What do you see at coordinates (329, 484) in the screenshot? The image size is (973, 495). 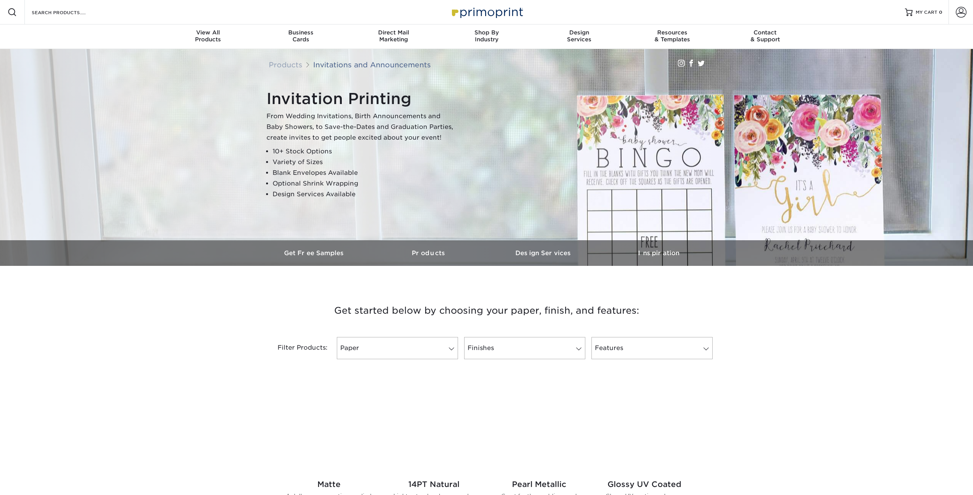 I see `h2: Matte` at bounding box center [329, 484].